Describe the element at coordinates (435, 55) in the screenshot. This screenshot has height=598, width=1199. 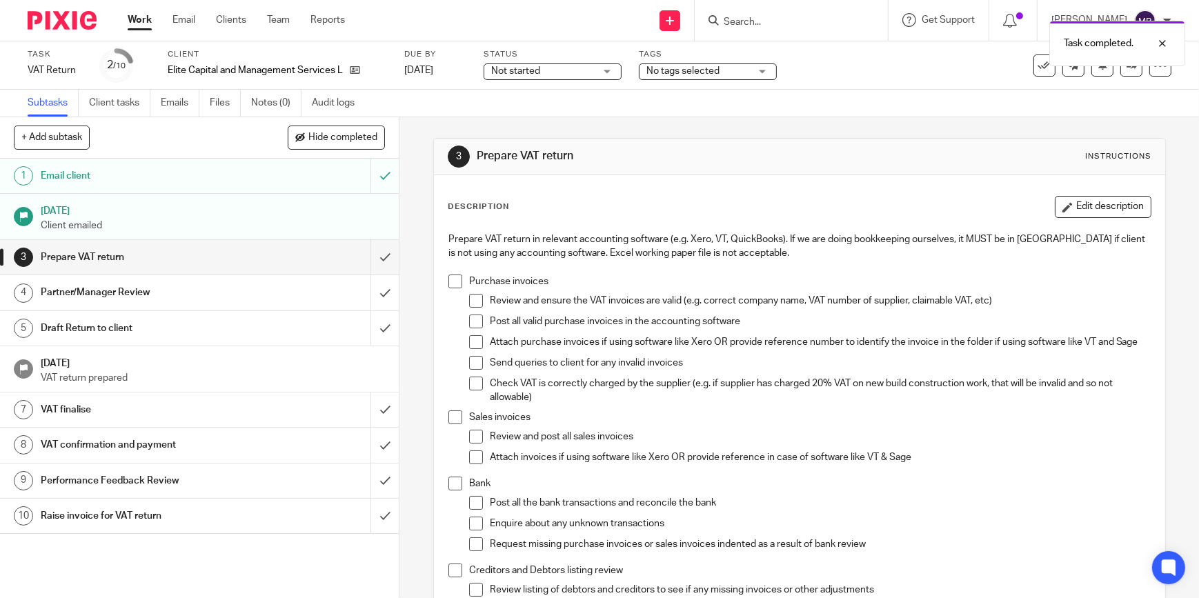
I see `label: Due by` at that location.